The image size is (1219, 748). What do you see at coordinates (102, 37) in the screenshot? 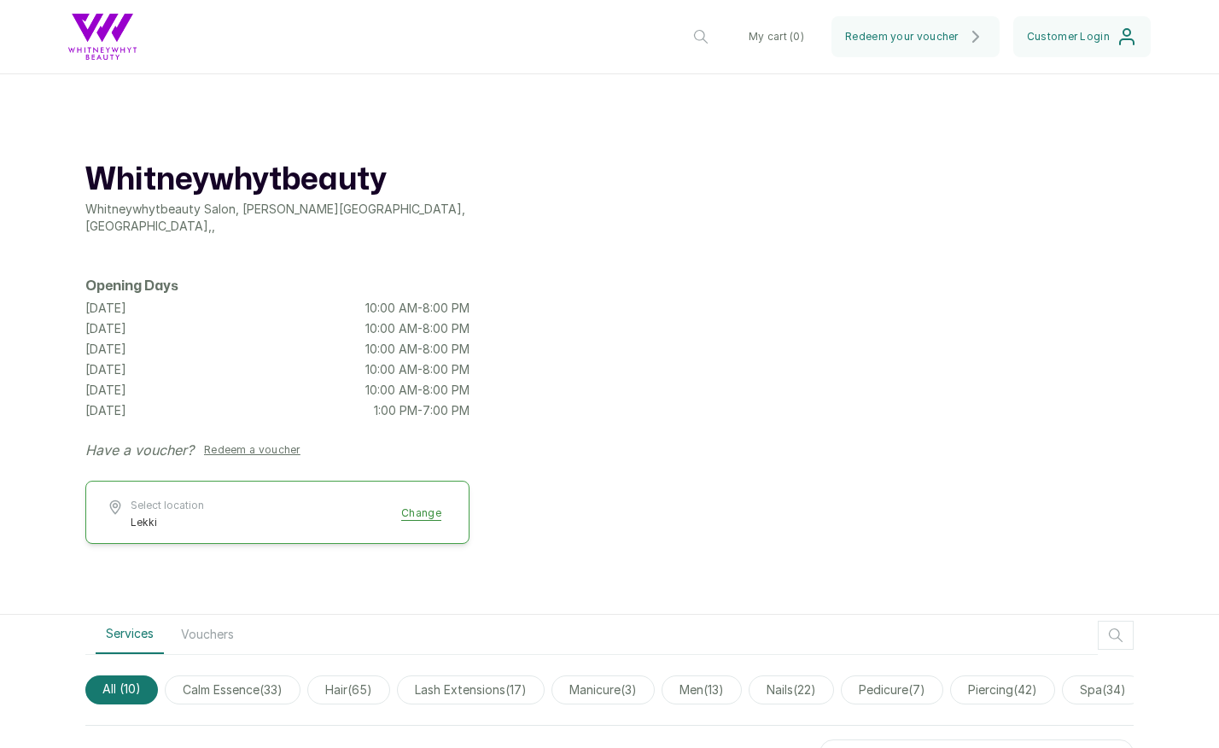
I see `img: business logo` at bounding box center [102, 37].